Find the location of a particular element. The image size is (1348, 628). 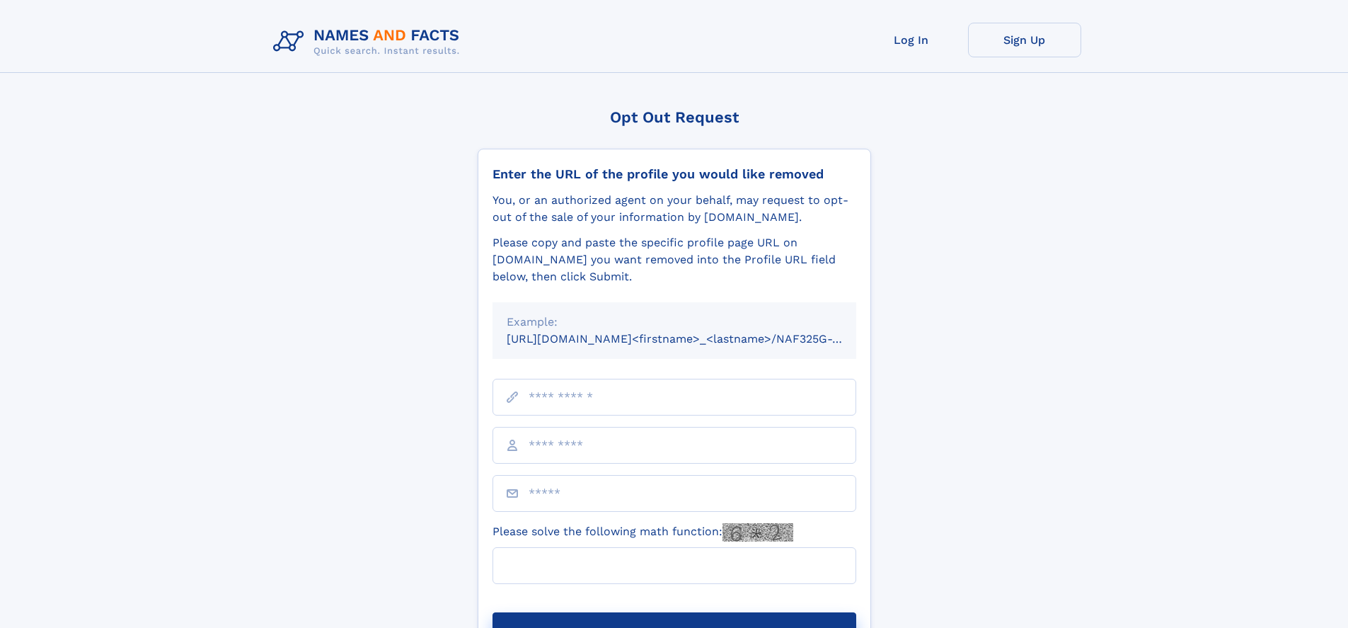

div: Enter the URL of the profile you would like removed is located at coordinates (674, 174).